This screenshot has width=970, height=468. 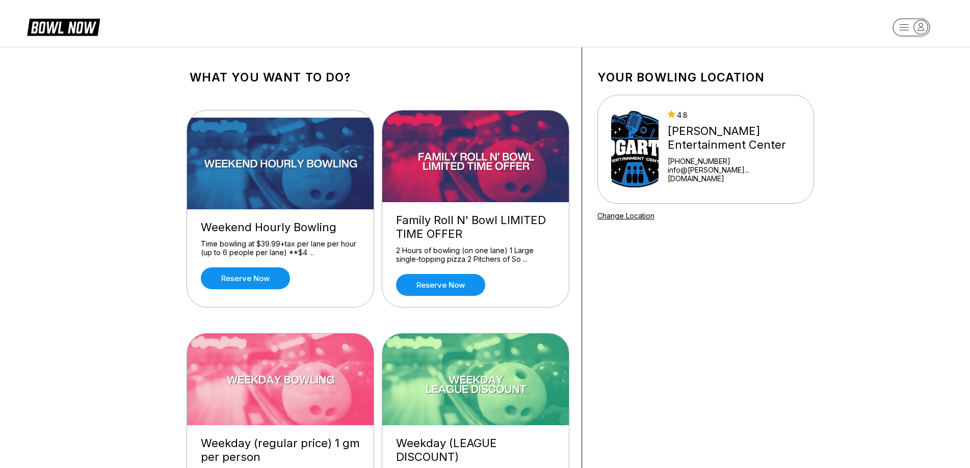 What do you see at coordinates (705, 77) in the screenshot?
I see `h1: Your bowling location` at bounding box center [705, 77].